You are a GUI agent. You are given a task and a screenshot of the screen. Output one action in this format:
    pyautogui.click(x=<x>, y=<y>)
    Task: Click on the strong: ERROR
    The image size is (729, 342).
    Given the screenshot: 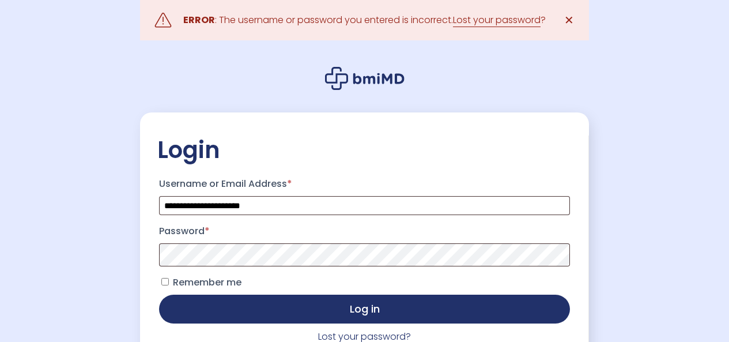 What is the action you would take?
    pyautogui.click(x=199, y=20)
    